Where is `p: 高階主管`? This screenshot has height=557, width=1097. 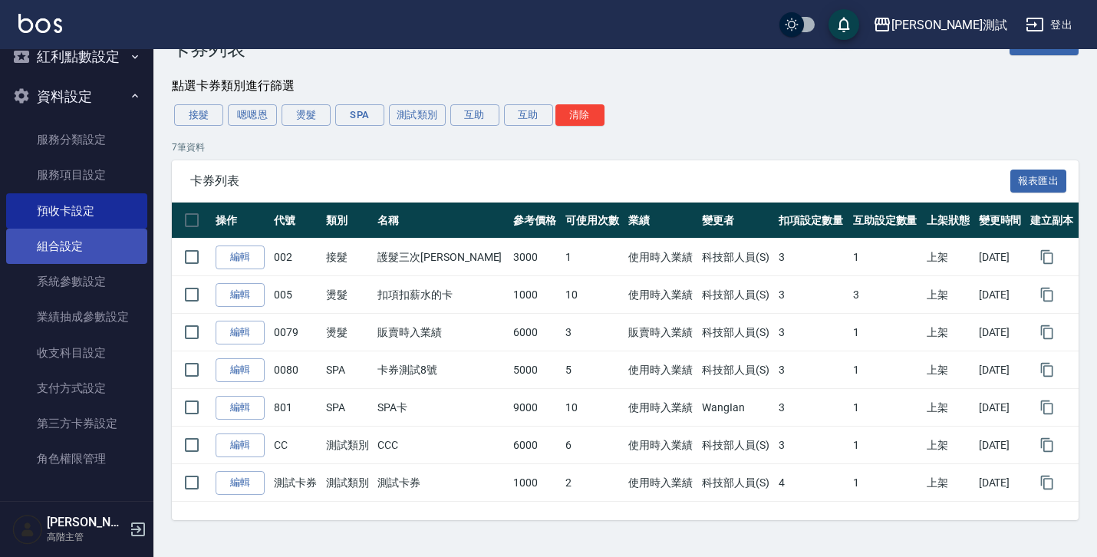
p: 高階主管 is located at coordinates (86, 537).